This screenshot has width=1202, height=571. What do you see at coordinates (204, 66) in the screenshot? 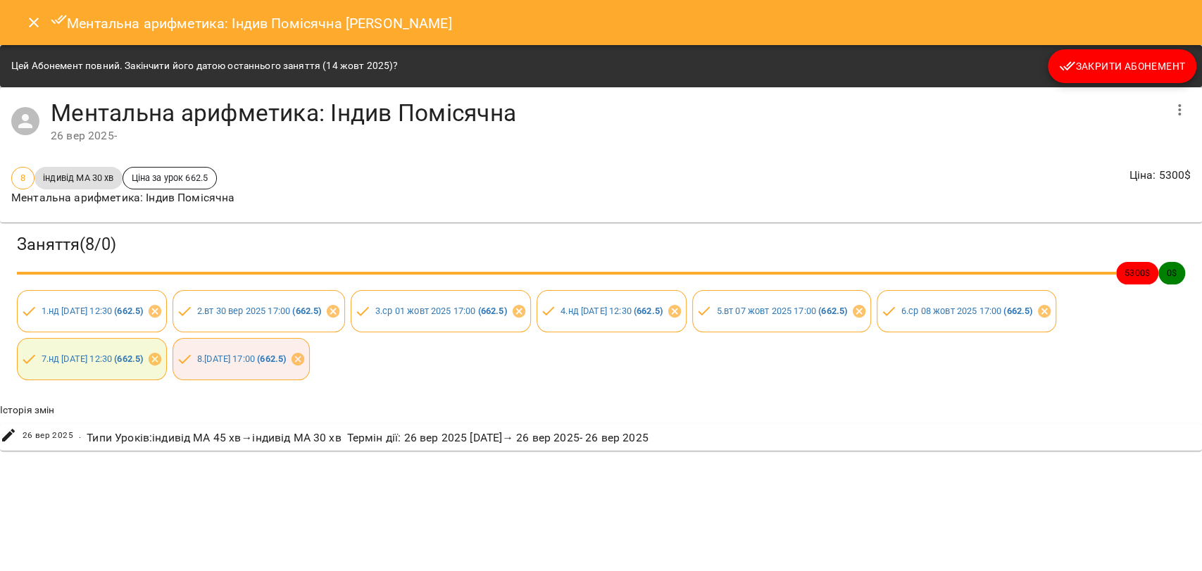
I see `div: Цей Абонемент повний. Закінчити його датою останнього заняття (14 жовт 2025)?` at bounding box center [204, 66].